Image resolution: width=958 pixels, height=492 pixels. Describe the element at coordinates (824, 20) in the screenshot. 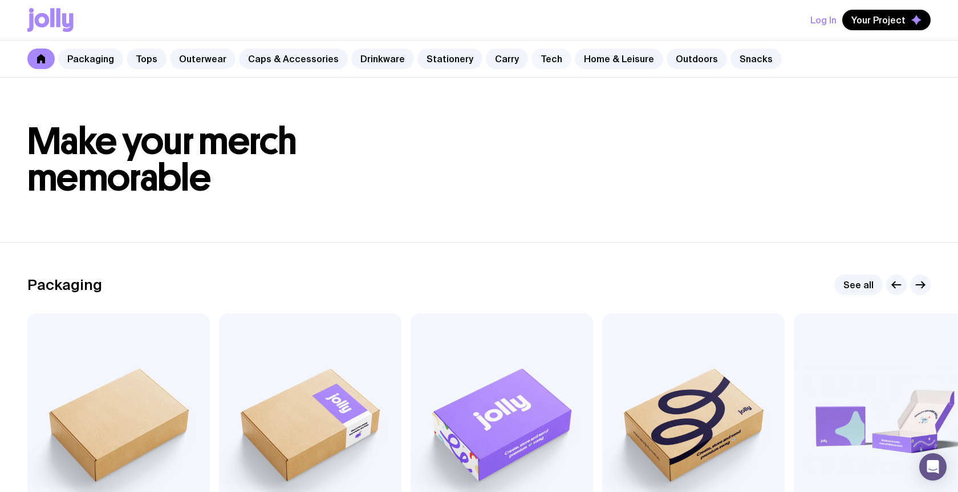

I see `button: Log In` at that location.